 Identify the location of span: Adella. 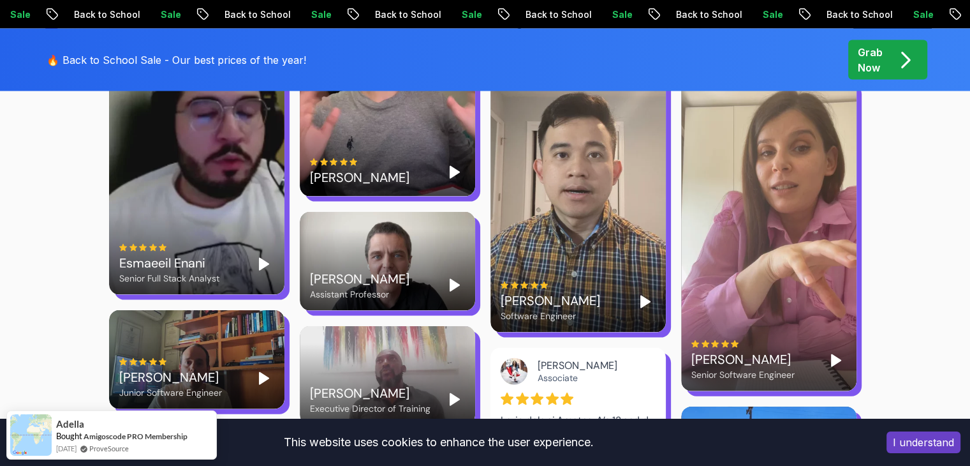
(70, 424).